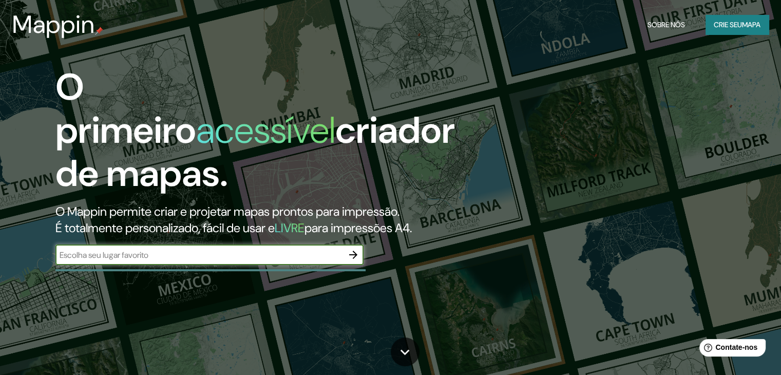  Describe the element at coordinates (126, 108) in the screenshot. I see `font: O primeiro` at that location.